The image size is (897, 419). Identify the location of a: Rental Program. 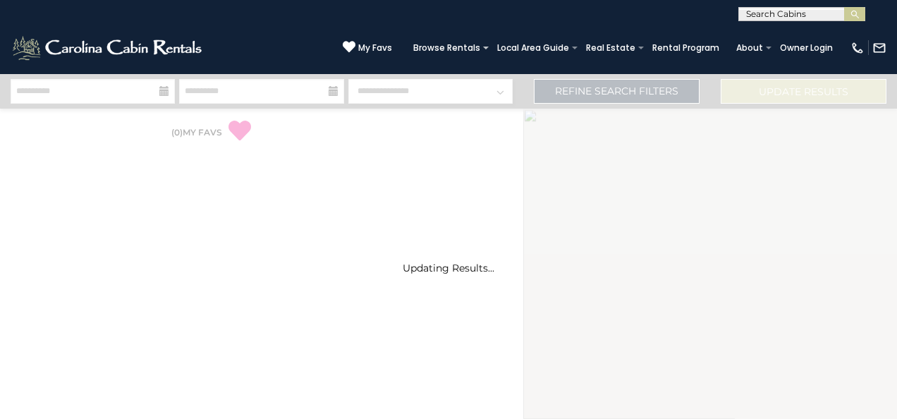
(686, 48).